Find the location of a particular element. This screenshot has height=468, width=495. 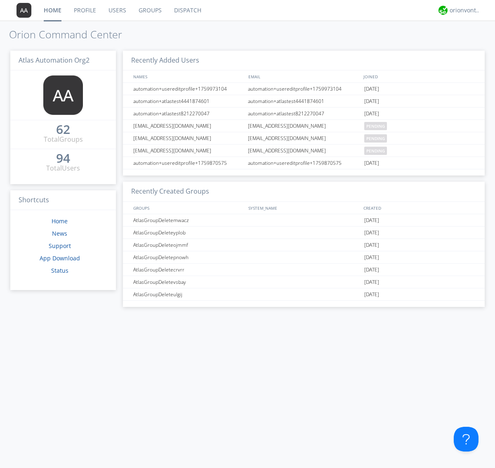

a: News is located at coordinates (59, 233).